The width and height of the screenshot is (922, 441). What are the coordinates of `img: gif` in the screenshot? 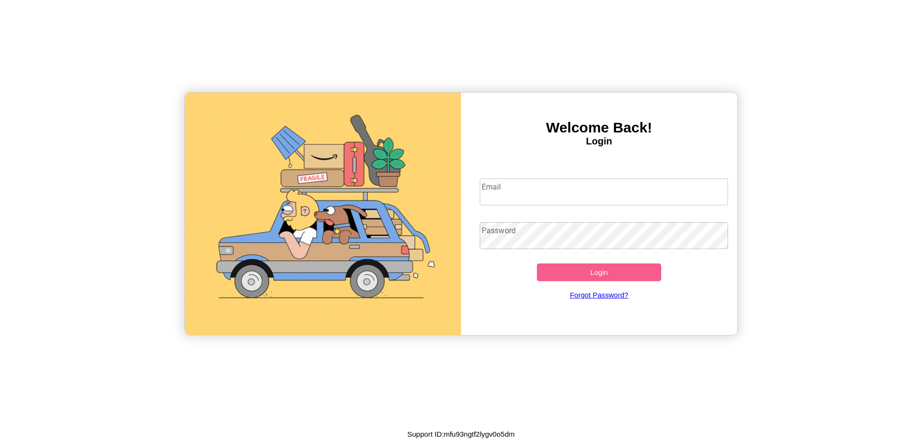 It's located at (323, 214).